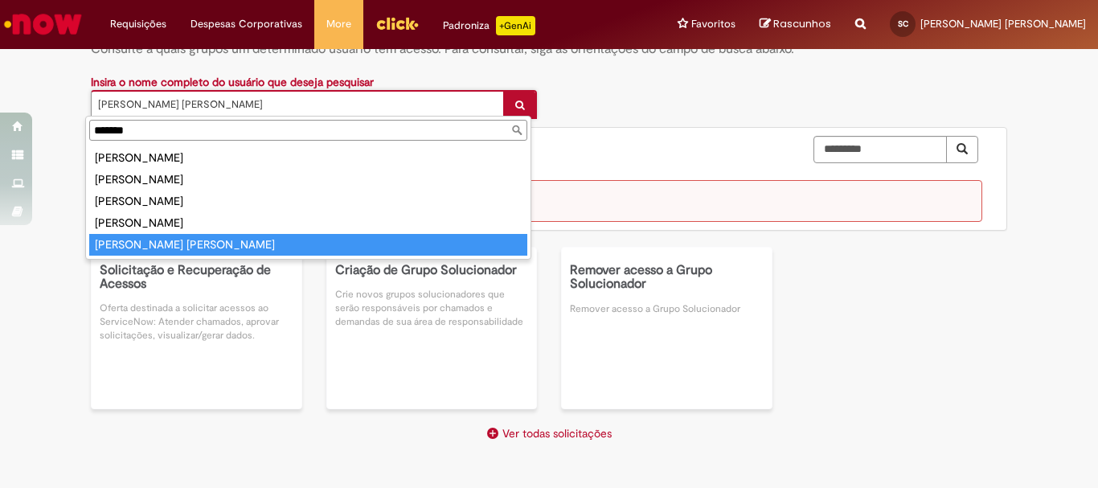 Image resolution: width=1098 pixels, height=488 pixels. What do you see at coordinates (308, 201) in the screenshot?
I see `ul: user` at bounding box center [308, 201].